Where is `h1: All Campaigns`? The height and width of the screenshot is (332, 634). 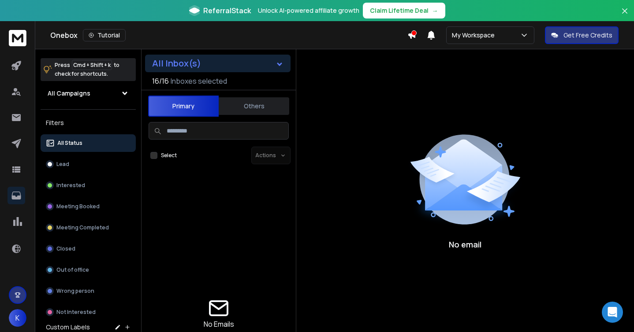 h1: All Campaigns is located at coordinates (69, 93).